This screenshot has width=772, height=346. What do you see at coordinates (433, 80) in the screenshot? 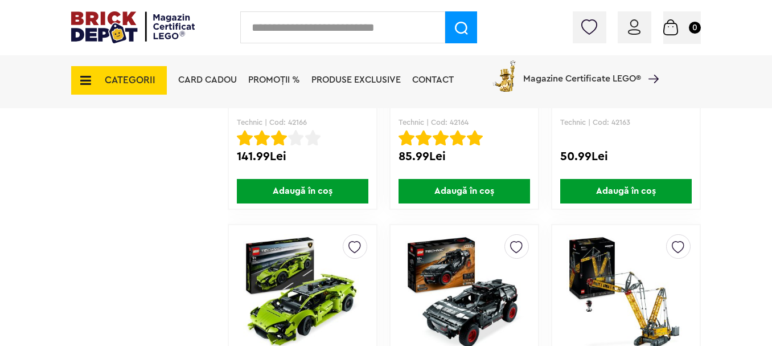
I see `a: Contact` at bounding box center [433, 80].